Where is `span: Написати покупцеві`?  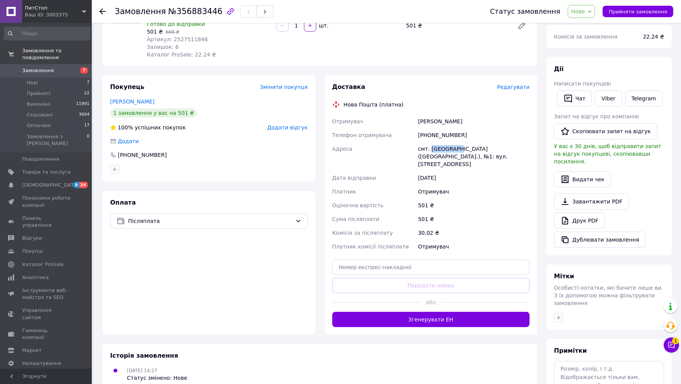
span: Написати покупцеві is located at coordinates (582, 84).